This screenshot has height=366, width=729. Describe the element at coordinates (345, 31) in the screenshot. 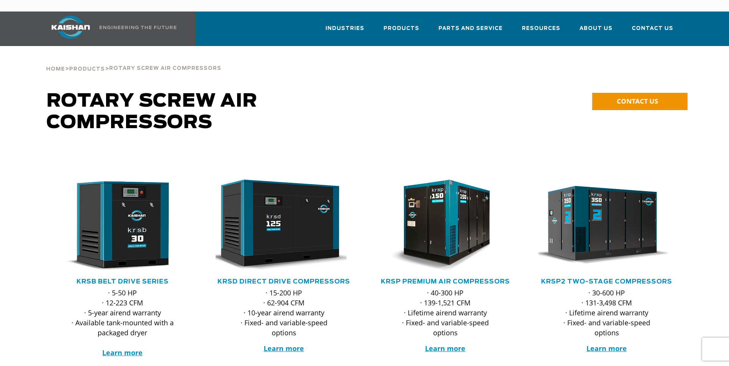

I see `a: Industries` at that location.